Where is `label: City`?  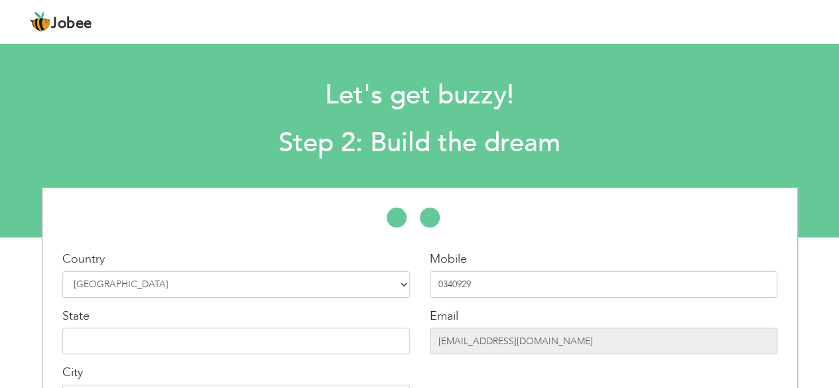
label: City is located at coordinates (72, 373).